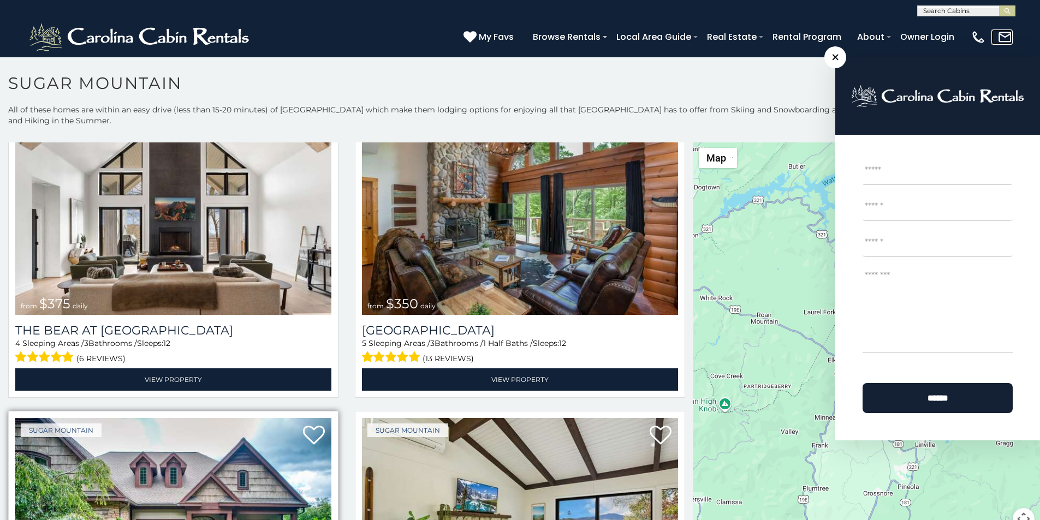 Image resolution: width=1040 pixels, height=520 pixels. What do you see at coordinates (173, 209) in the screenshot?
I see `a: The Bear At Sugar Mountain from $375 daily` at bounding box center [173, 209].